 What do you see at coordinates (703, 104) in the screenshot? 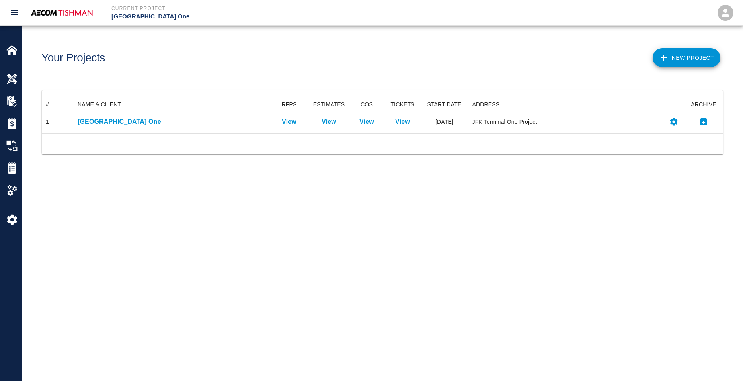
I see `div: ARCHIVE` at bounding box center [703, 104].